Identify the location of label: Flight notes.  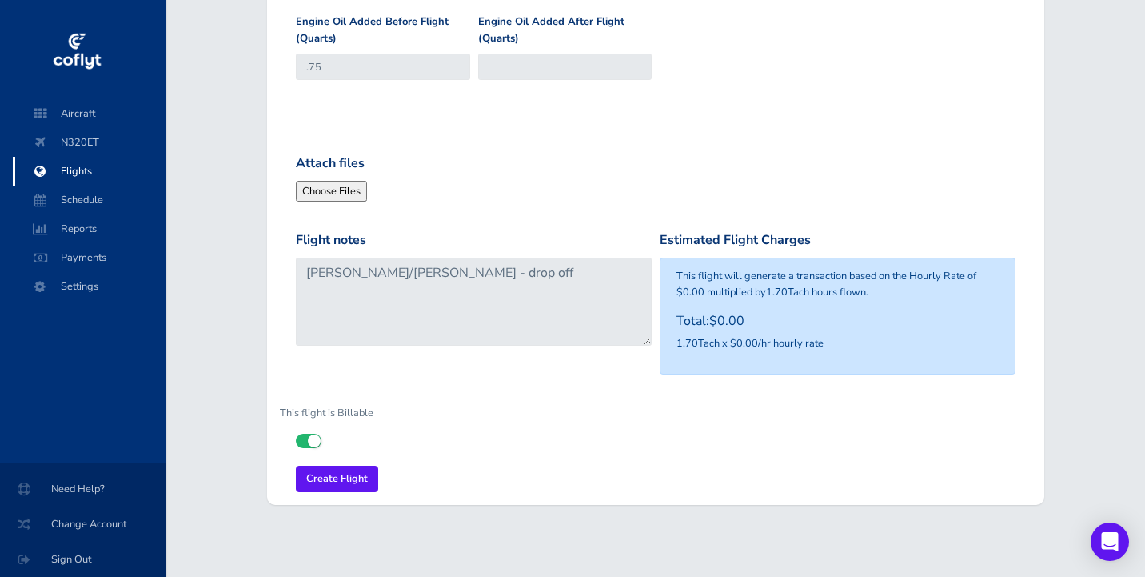
(331, 241).